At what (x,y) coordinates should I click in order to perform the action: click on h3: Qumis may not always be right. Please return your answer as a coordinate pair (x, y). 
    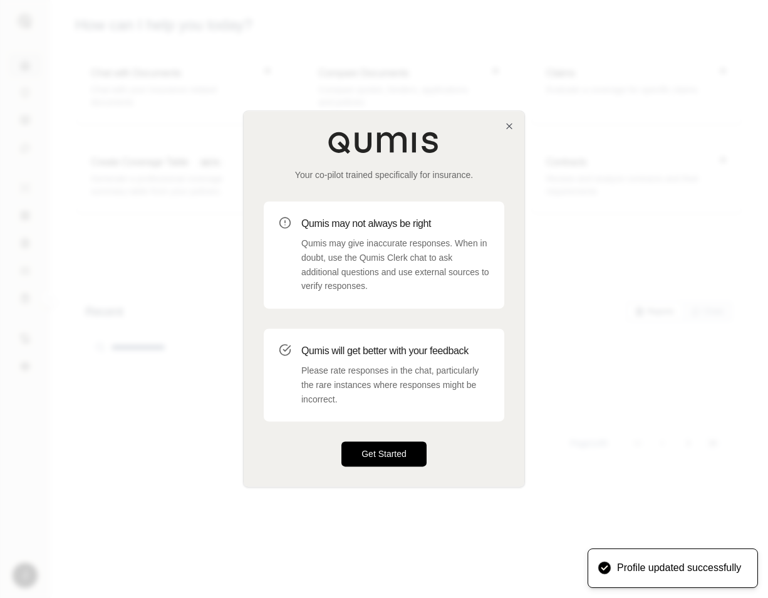
    Looking at the image, I should click on (395, 224).